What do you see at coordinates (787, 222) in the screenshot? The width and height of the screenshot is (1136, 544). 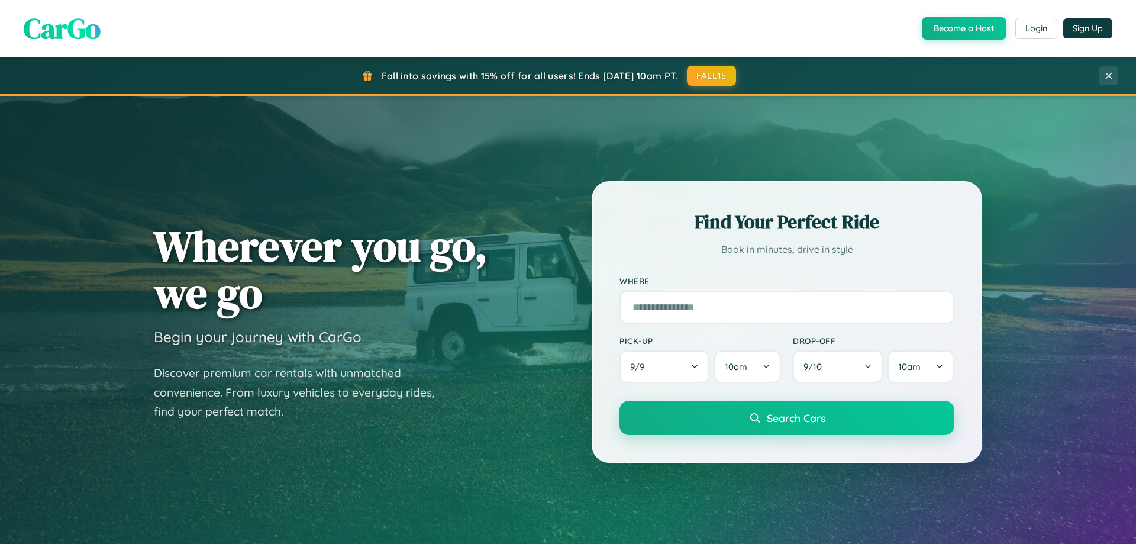 I see `h2: Find Your Perfect Ride` at bounding box center [787, 222].